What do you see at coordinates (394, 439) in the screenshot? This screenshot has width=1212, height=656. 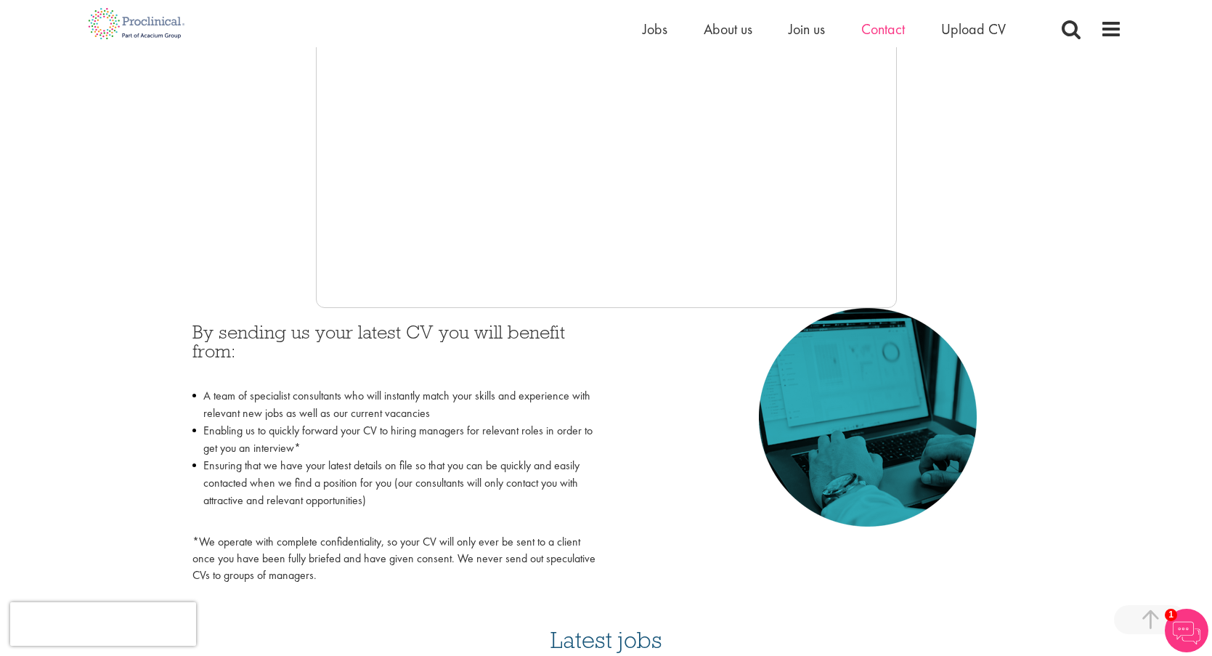 I see `li: Enabling us to quickly forward your CV to hiring managers for relevant roles in order to get you ...` at bounding box center [394, 439].